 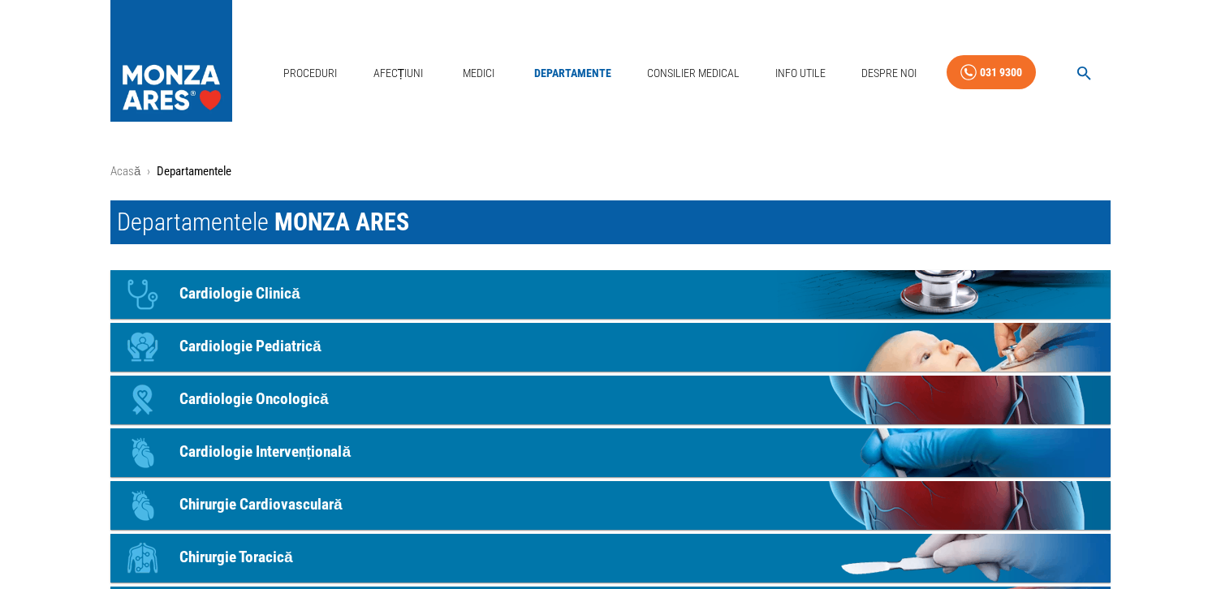 What do you see at coordinates (610, 347) in the screenshot?
I see `a: IconCardiologie Pediatrică` at bounding box center [610, 347].